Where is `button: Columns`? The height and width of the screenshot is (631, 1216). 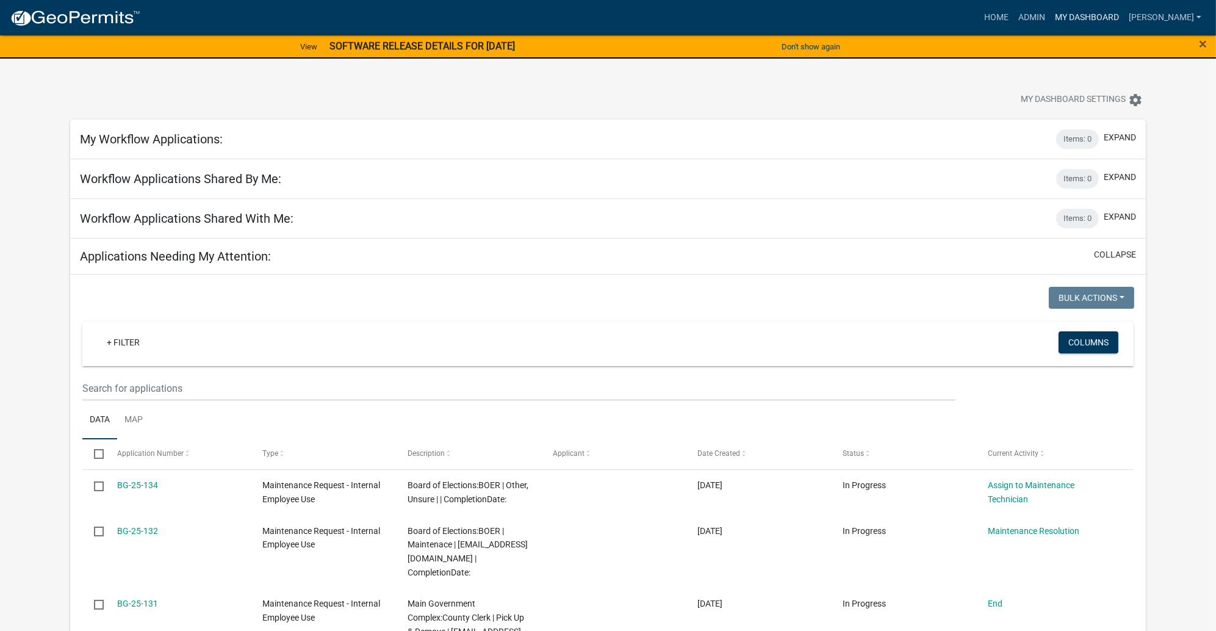 button: Columns is located at coordinates (1088, 342).